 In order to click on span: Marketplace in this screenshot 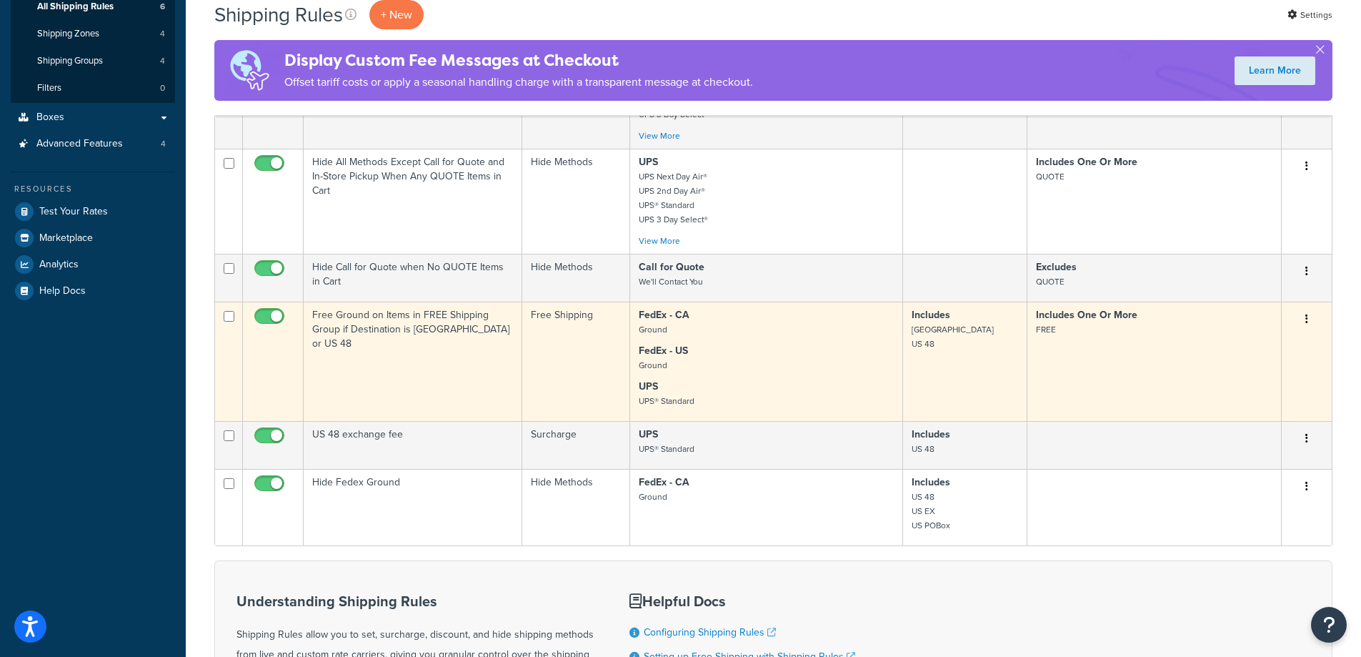, I will do `click(66, 238)`.